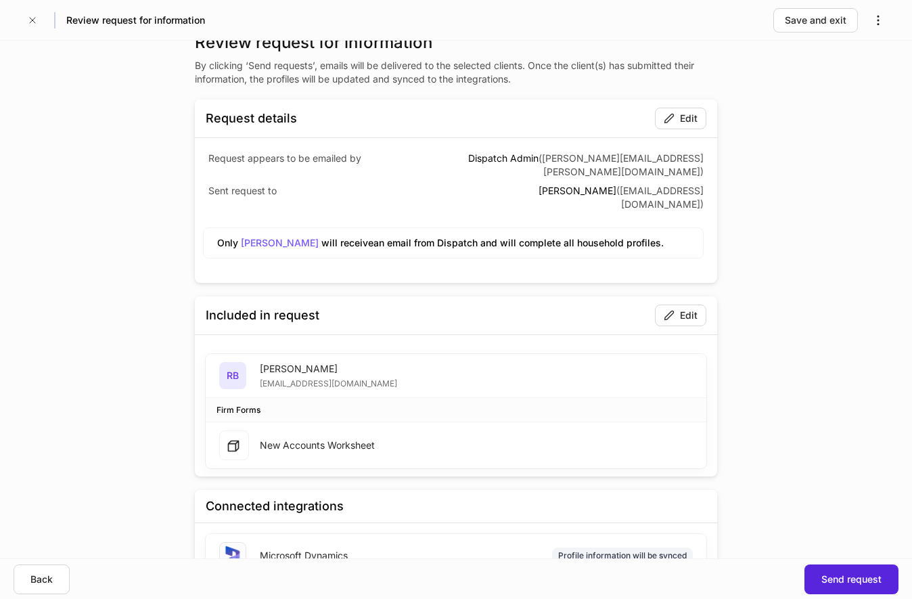  What do you see at coordinates (456, 72) in the screenshot?
I see `p: By clicking ‘Send requests’, emails will be delivered to the selected clients. Once the client(s)...` at bounding box center [456, 72].